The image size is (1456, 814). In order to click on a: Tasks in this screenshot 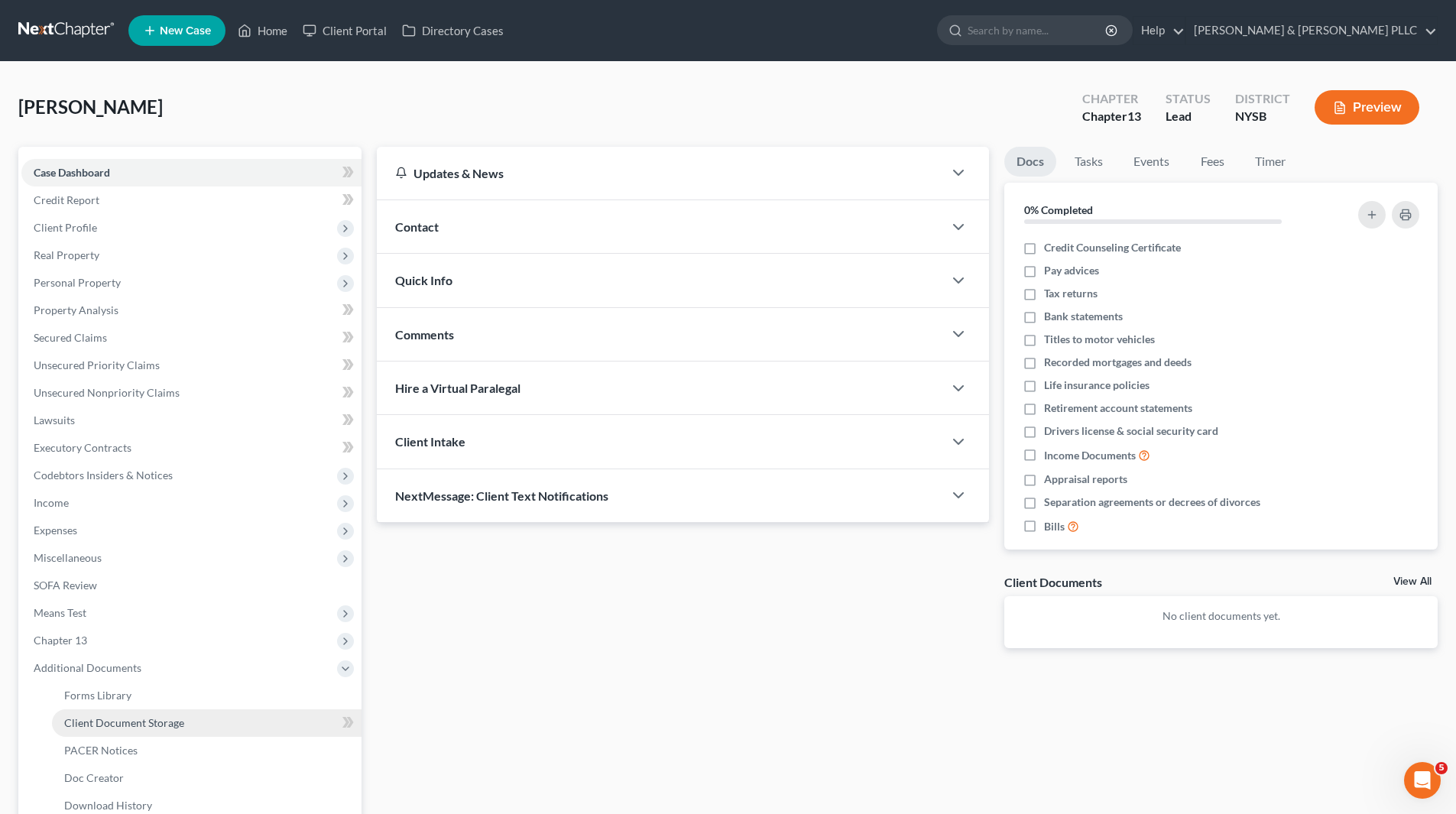, I will do `click(1088, 161)`.